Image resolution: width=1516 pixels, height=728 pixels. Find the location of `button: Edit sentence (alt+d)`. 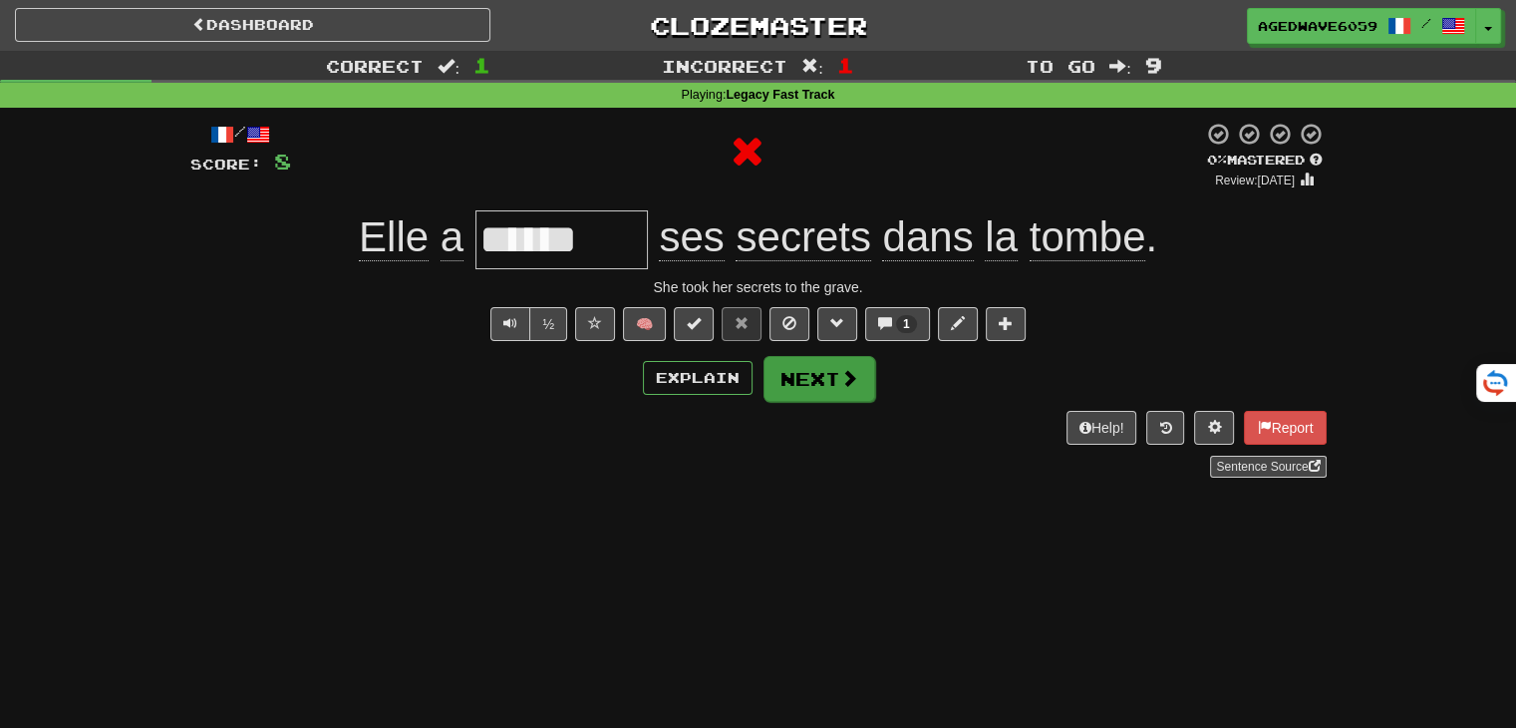

button: Edit sentence (alt+d) is located at coordinates (958, 324).